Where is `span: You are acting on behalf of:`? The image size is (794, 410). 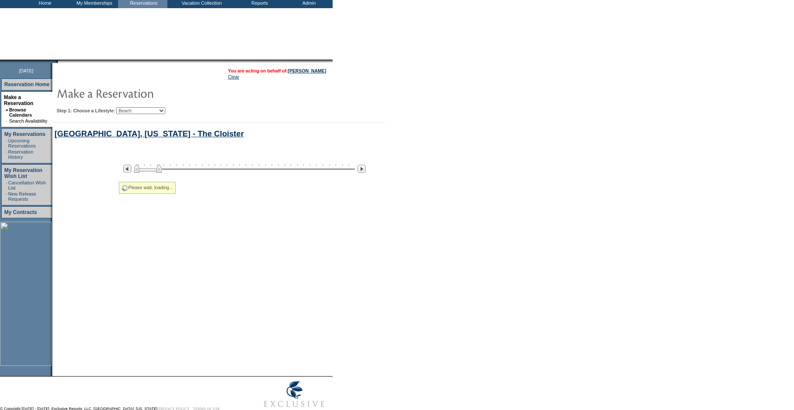 span: You are acting on behalf of: is located at coordinates (277, 71).